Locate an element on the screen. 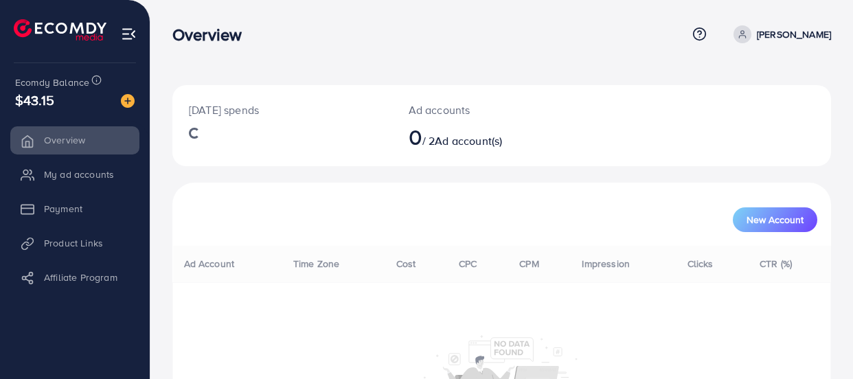 The height and width of the screenshot is (379, 853). img: image is located at coordinates (128, 101).